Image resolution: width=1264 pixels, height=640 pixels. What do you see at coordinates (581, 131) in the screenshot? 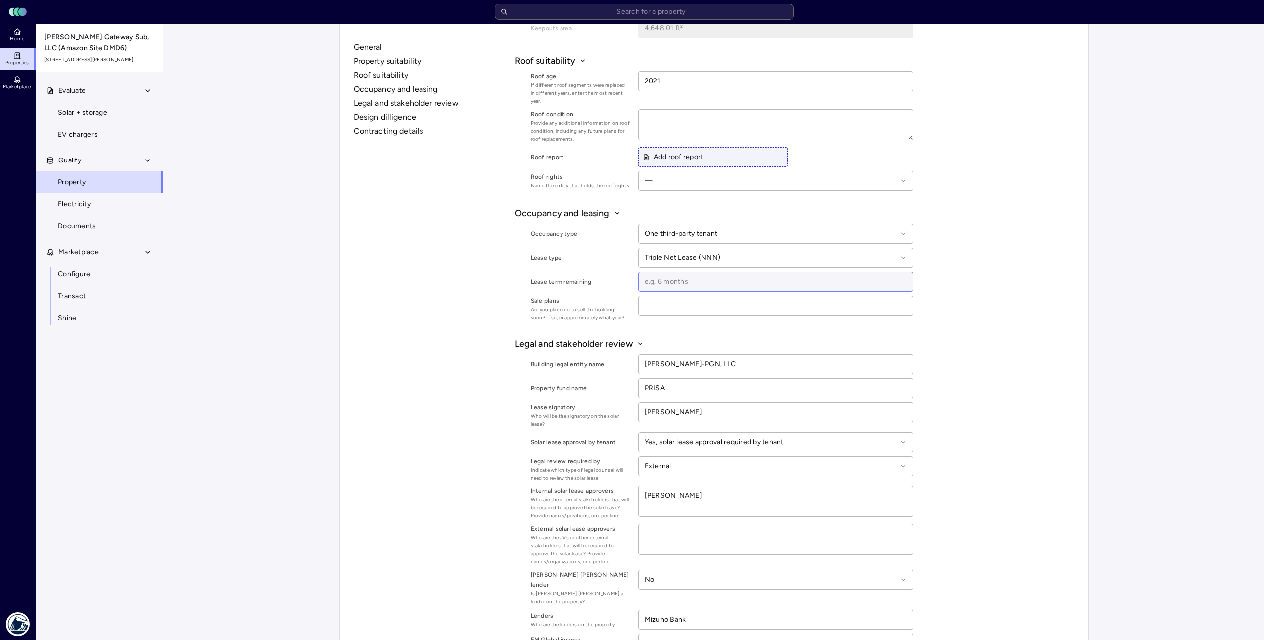
I see `span: Provide any additional information on roof condition, including any future plans for roof replace...` at bounding box center [581, 131].